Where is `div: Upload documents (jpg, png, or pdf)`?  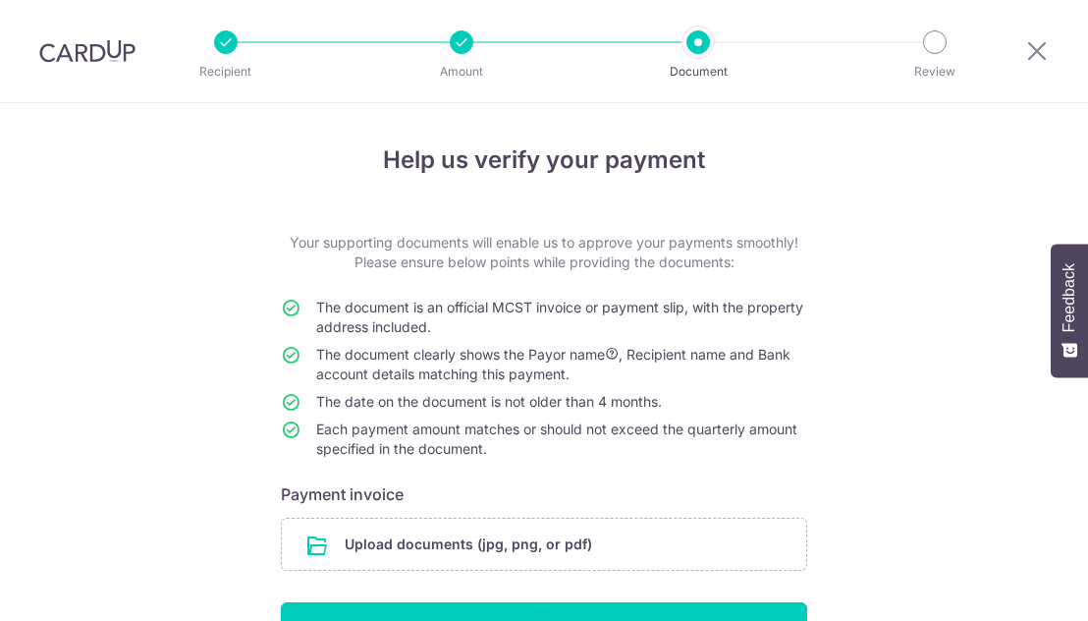
div: Upload documents (jpg, png, or pdf) is located at coordinates (544, 544).